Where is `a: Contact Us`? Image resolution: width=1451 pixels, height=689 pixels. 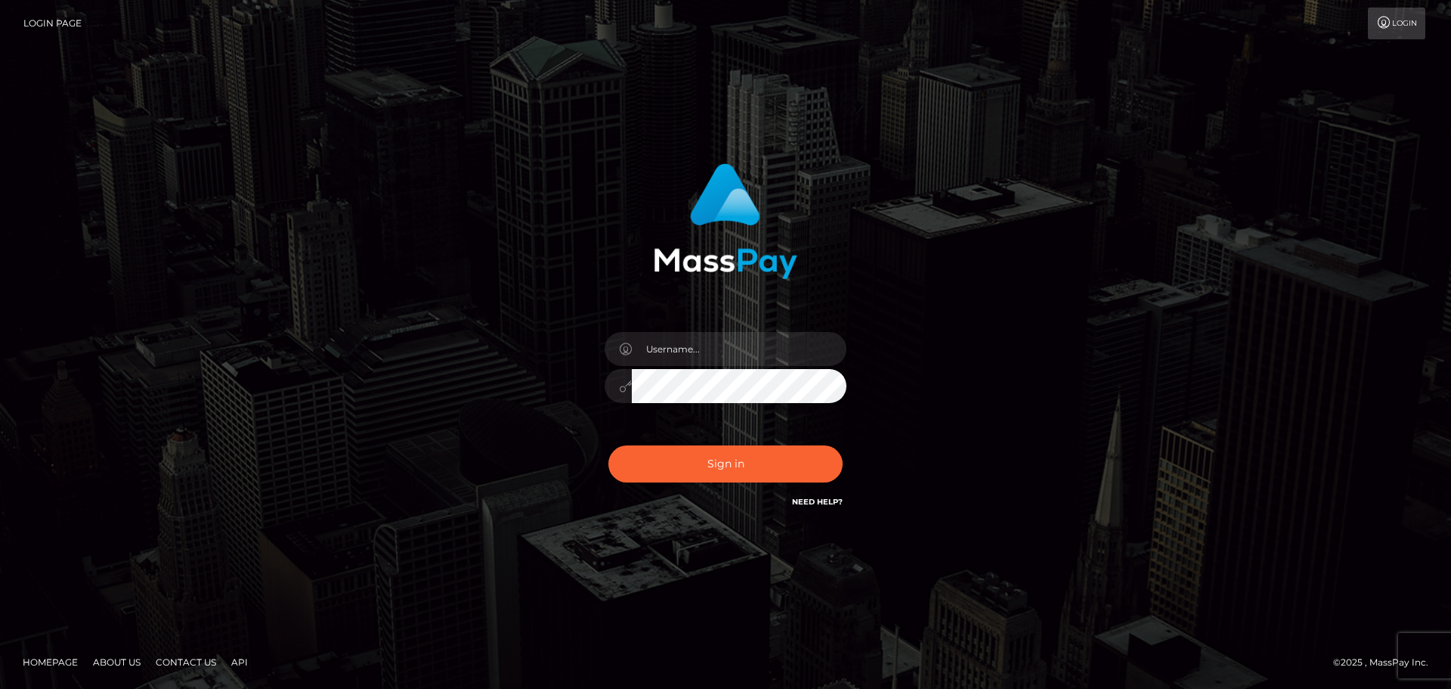 a: Contact Us is located at coordinates (186, 661).